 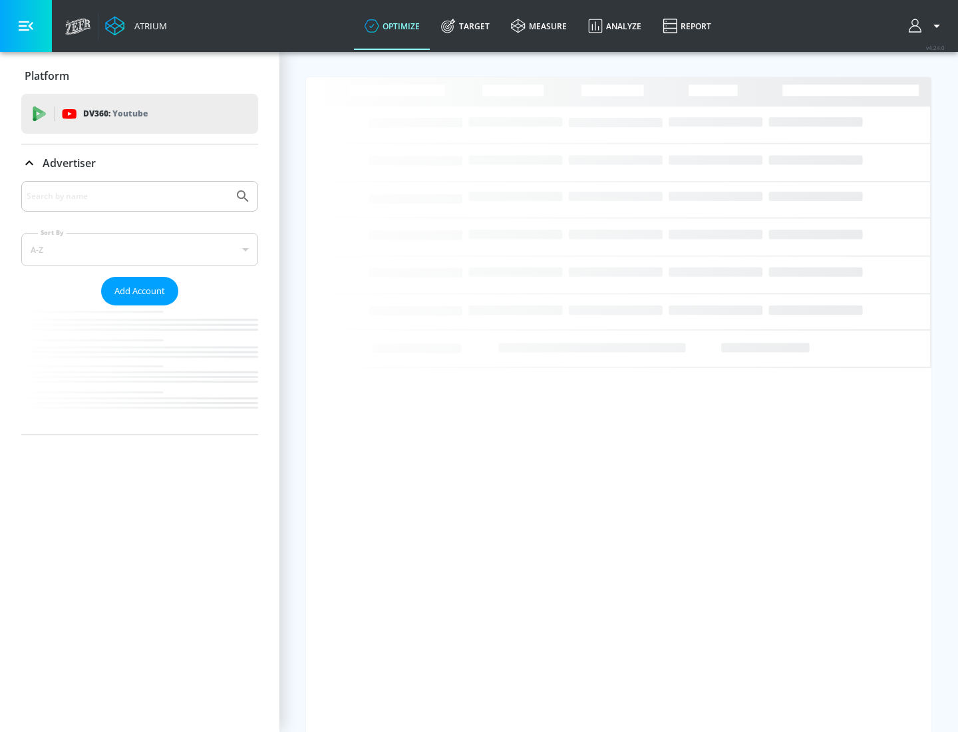 I want to click on p: Advertiser, so click(x=69, y=163).